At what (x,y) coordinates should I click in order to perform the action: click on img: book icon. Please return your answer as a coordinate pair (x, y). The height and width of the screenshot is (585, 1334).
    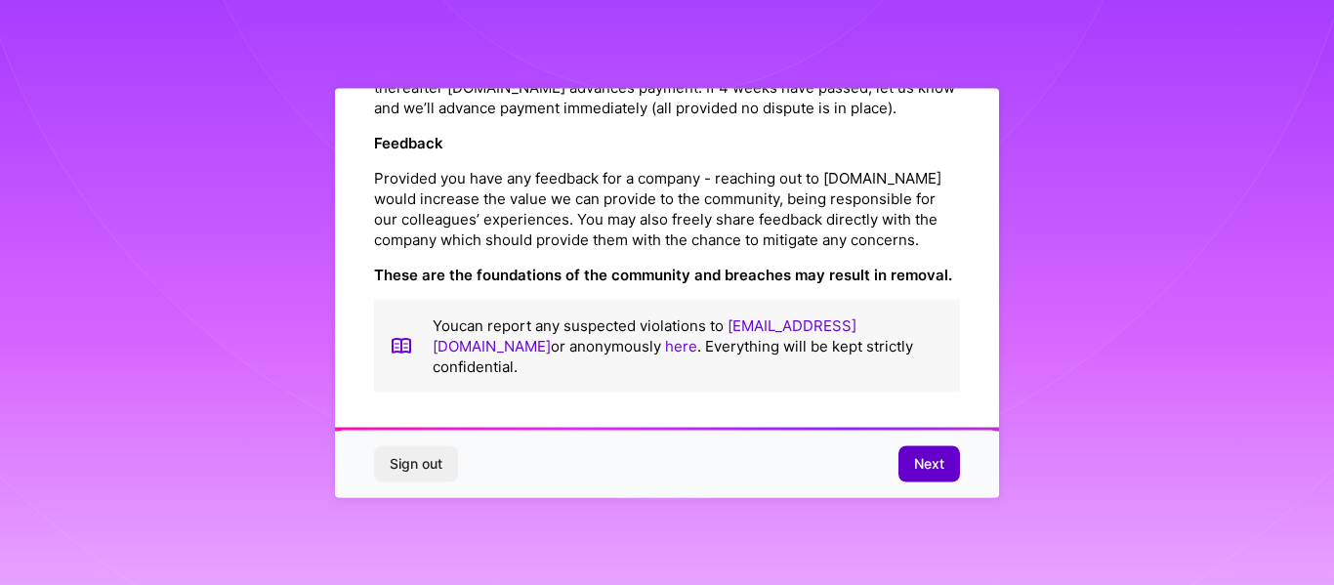
    Looking at the image, I should click on (401, 345).